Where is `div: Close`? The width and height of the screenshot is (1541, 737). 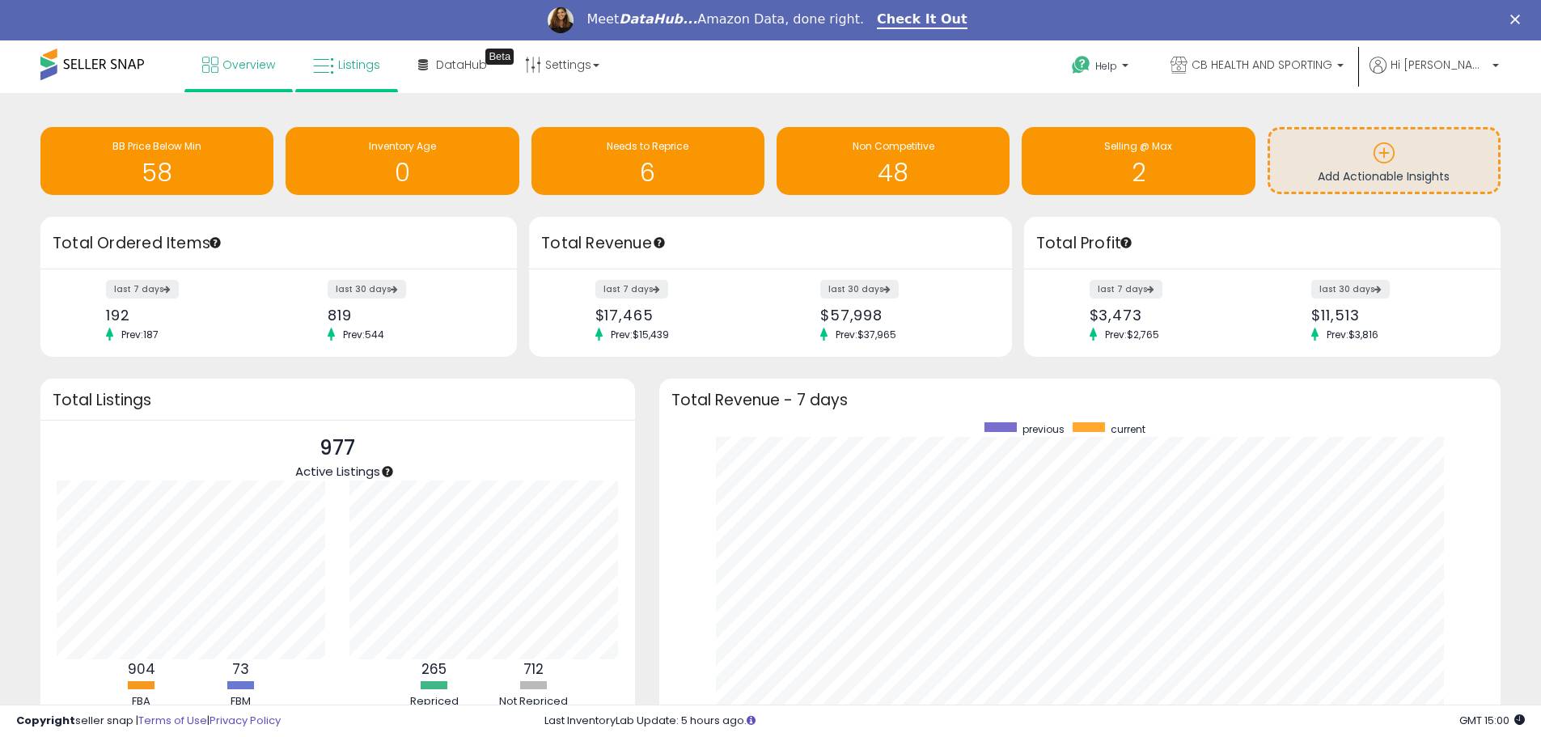
div: Close is located at coordinates (1518, 19).